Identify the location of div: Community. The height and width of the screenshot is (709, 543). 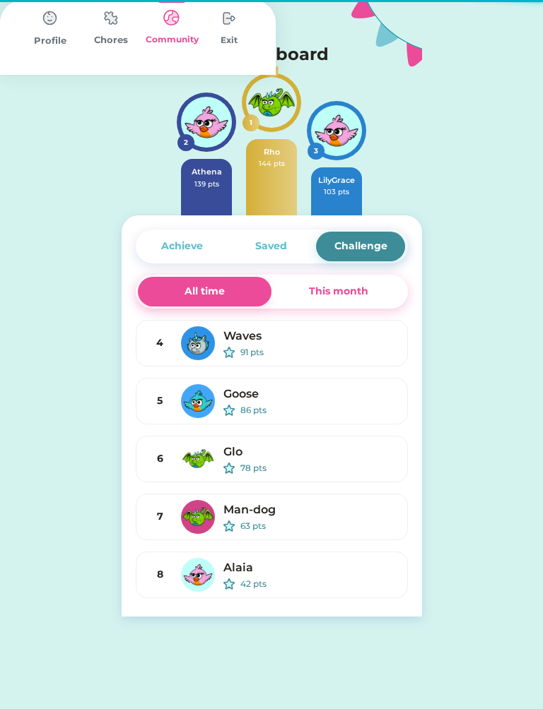
(172, 40).